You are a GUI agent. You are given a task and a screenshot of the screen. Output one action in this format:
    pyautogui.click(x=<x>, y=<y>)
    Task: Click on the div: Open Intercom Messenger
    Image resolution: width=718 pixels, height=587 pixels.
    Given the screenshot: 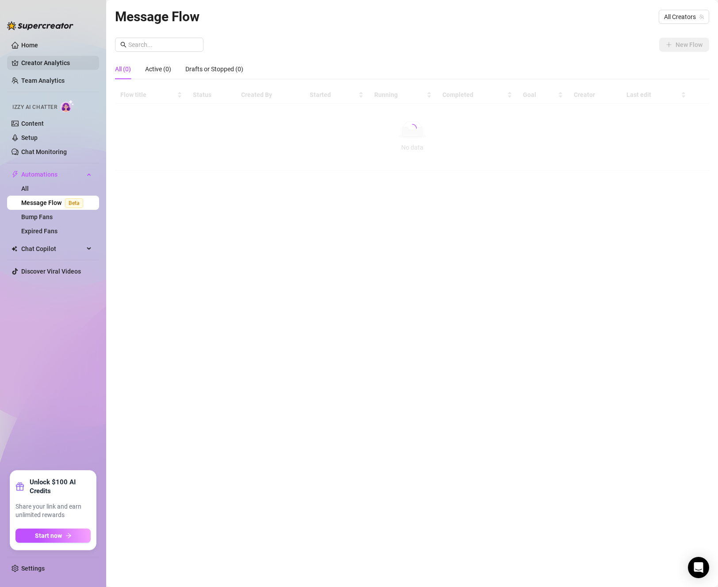 What is the action you would take?
    pyautogui.click(x=699, y=567)
    